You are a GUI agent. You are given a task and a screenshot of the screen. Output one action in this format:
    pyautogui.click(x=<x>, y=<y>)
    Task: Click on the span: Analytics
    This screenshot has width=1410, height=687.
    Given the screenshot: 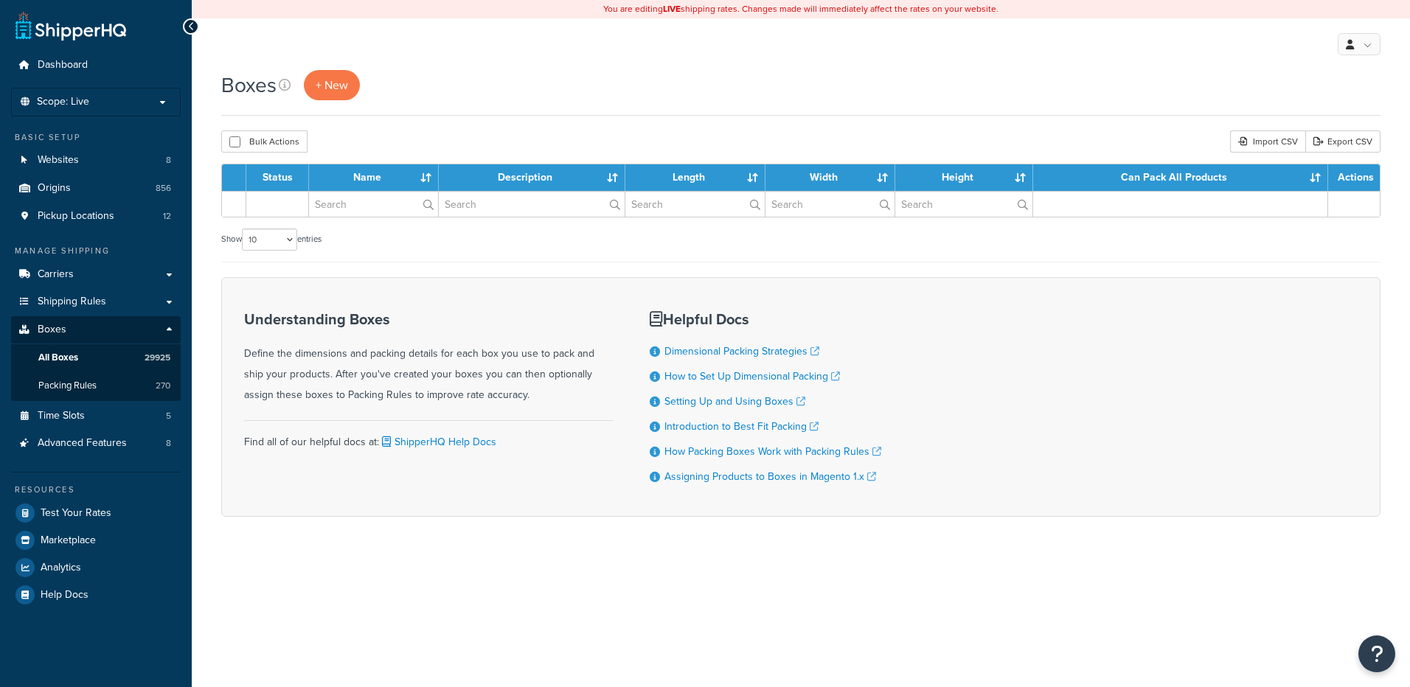 What is the action you would take?
    pyautogui.click(x=60, y=568)
    